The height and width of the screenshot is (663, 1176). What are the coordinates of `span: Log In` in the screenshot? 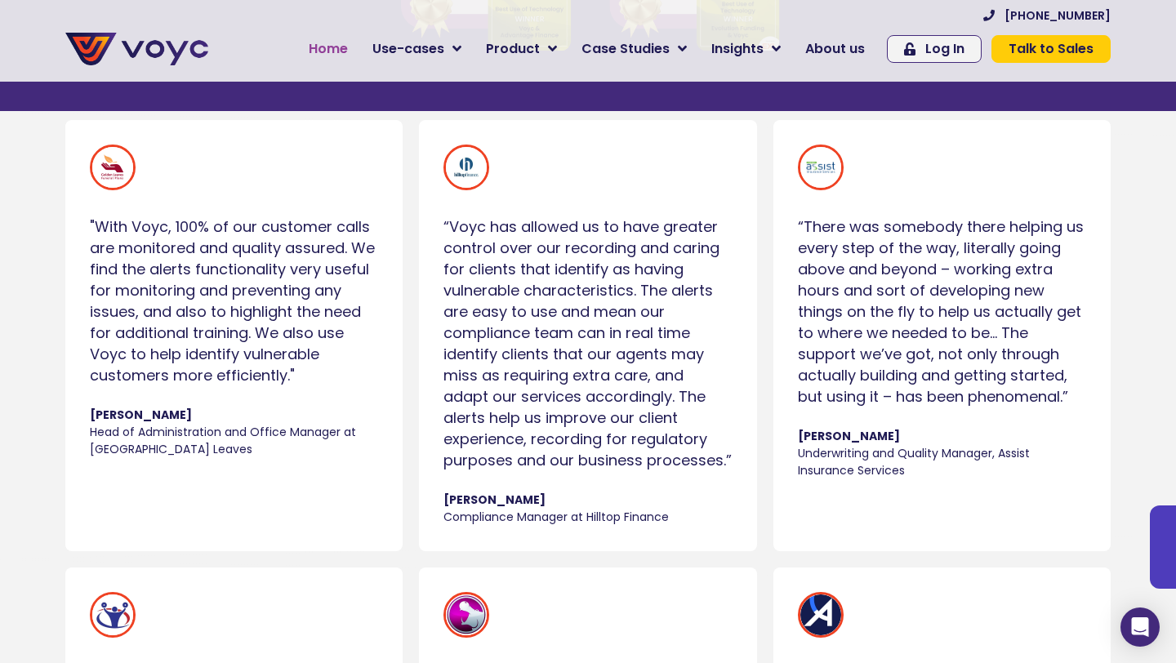 It's located at (945, 49).